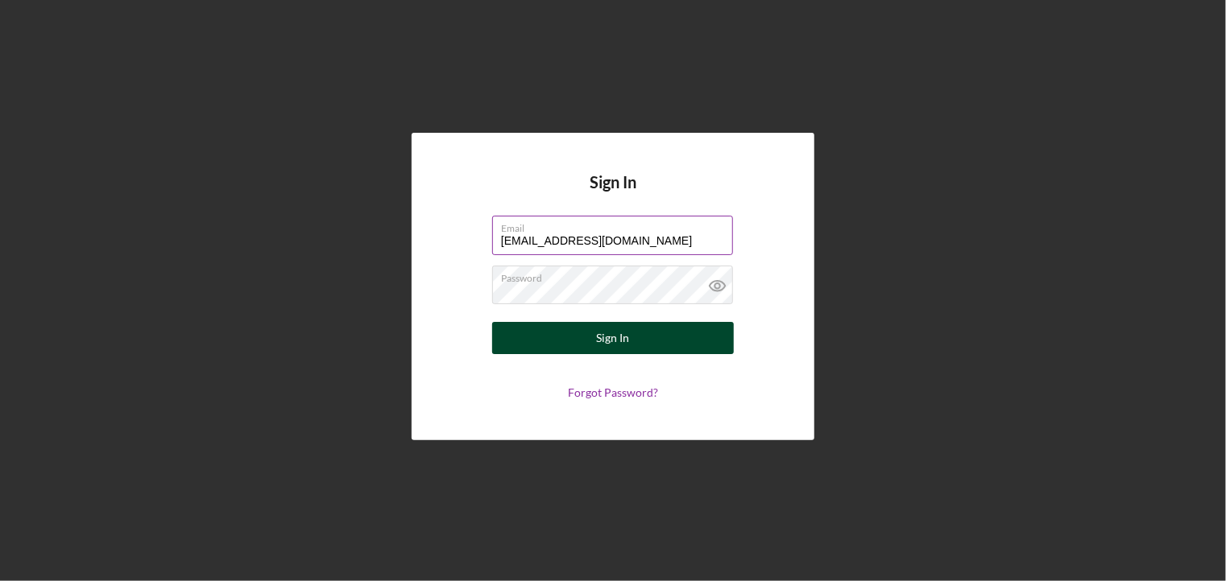 This screenshot has width=1226, height=581. Describe the element at coordinates (613, 338) in the screenshot. I see `button: Sign In` at that location.